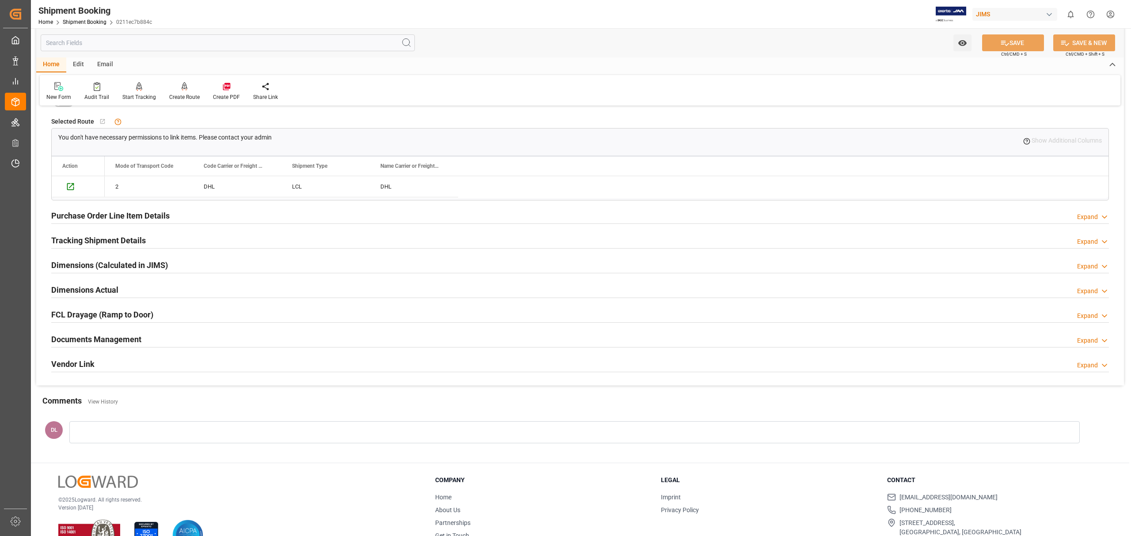  Describe the element at coordinates (85, 290) in the screenshot. I see `h2: Dimensions Actual` at that location.